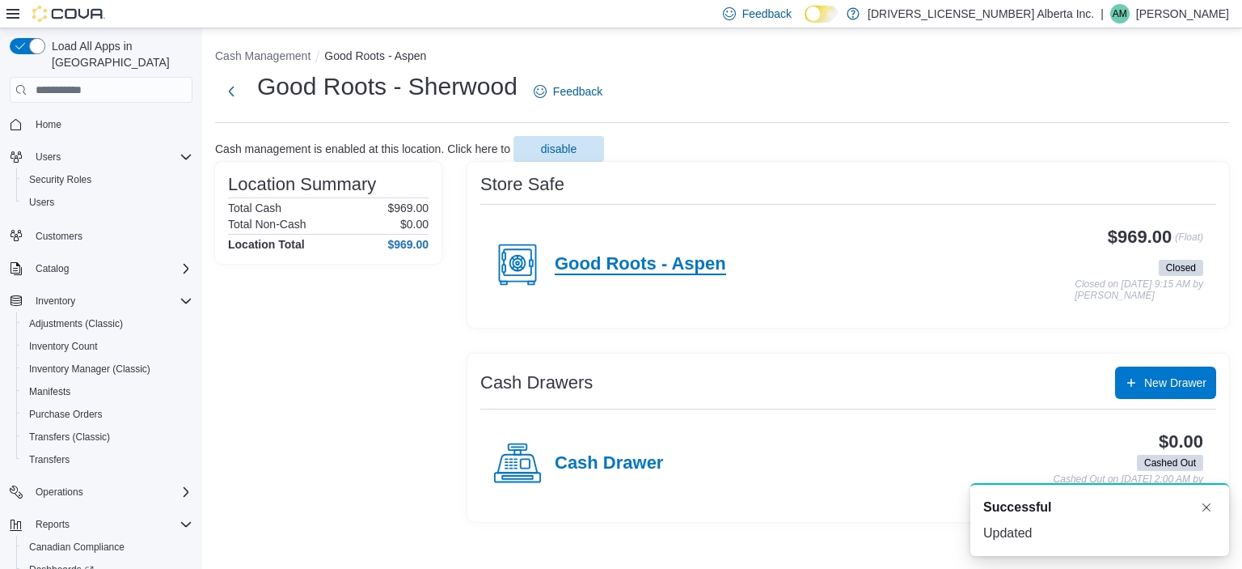 Image resolution: width=1242 pixels, height=569 pixels. I want to click on button: Transfers, so click(108, 459).